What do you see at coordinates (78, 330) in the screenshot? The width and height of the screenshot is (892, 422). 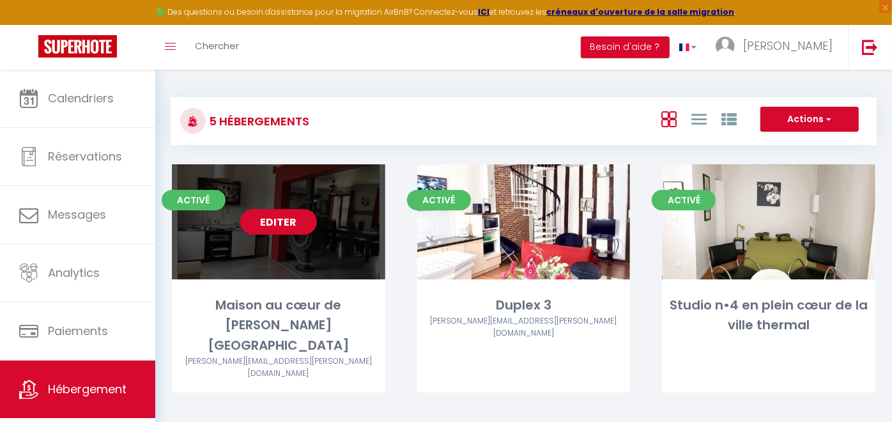 I see `span: Paiements` at bounding box center [78, 330].